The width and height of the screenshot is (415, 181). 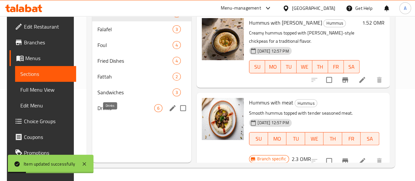 What do you see at coordinates (46, 90) in the screenshot?
I see `span: Full Menu View` at bounding box center [46, 90].